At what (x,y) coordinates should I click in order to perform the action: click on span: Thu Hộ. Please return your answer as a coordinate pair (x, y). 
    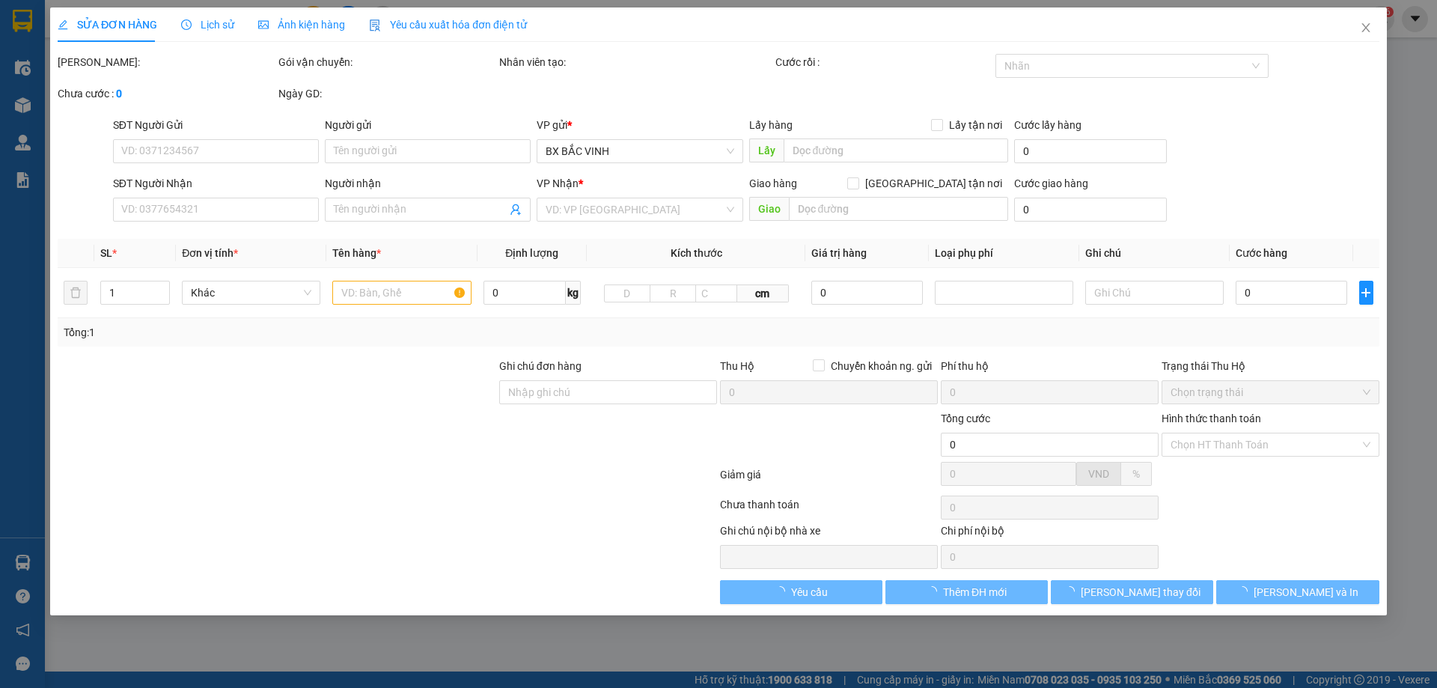
    Looking at the image, I should click on (737, 366).